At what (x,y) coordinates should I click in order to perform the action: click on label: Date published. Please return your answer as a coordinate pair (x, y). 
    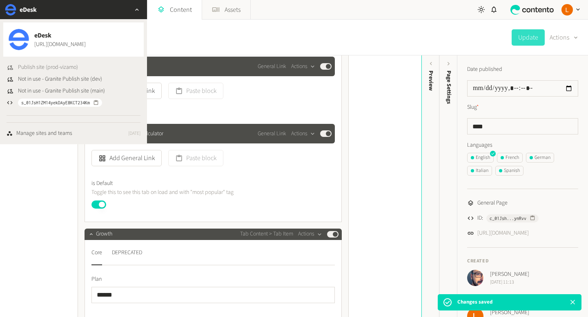
    Looking at the image, I should click on (484, 69).